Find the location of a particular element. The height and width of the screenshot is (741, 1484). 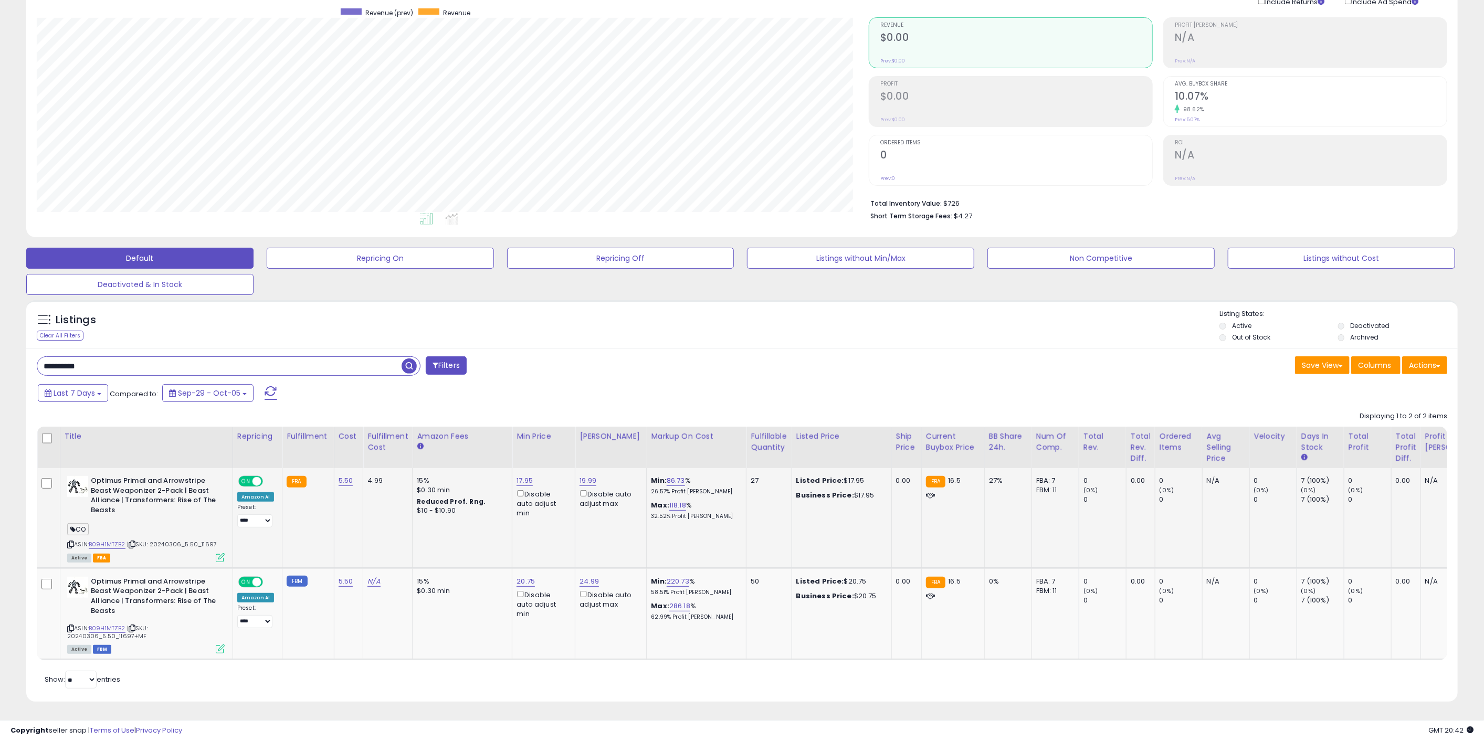

div: Amazon Fees is located at coordinates (462, 436).